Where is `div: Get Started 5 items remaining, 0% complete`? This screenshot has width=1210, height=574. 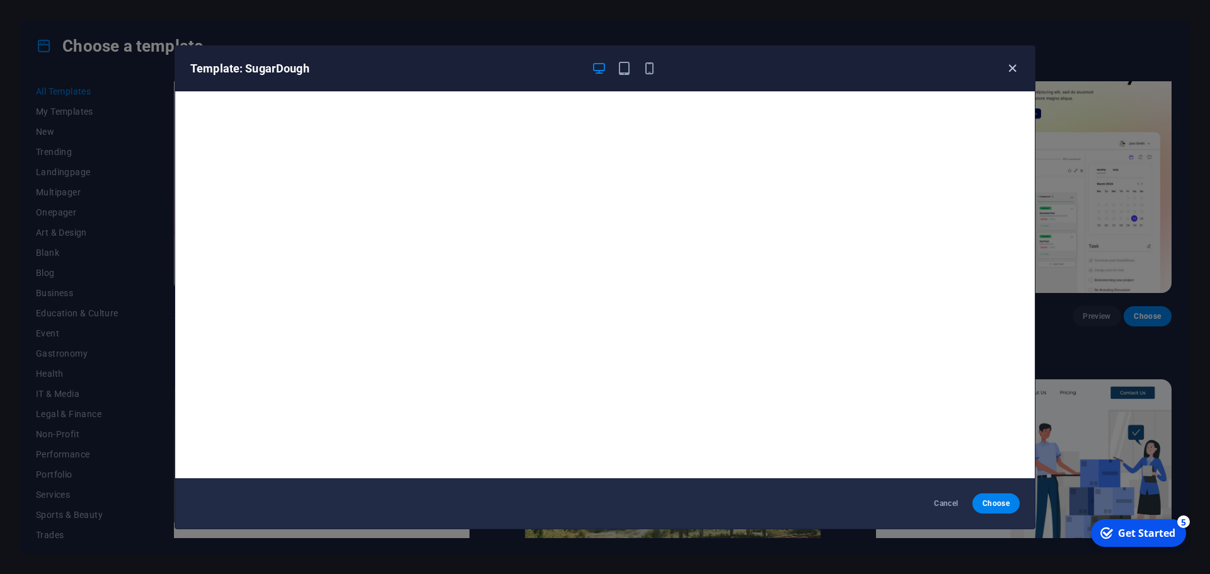 div: Get Started 5 items remaining, 0% complete is located at coordinates (54, 19).